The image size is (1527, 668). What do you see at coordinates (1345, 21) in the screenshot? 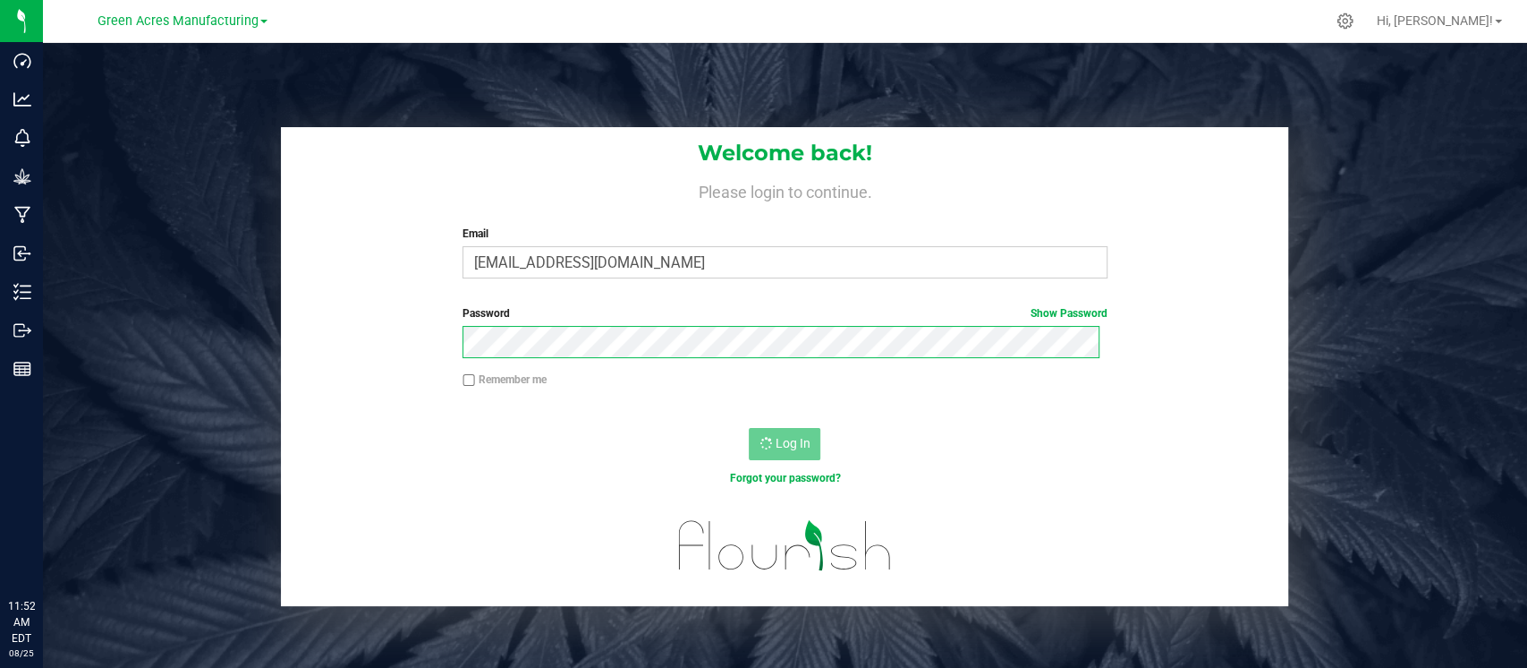
I see `div: Manage settings` at bounding box center [1345, 21].